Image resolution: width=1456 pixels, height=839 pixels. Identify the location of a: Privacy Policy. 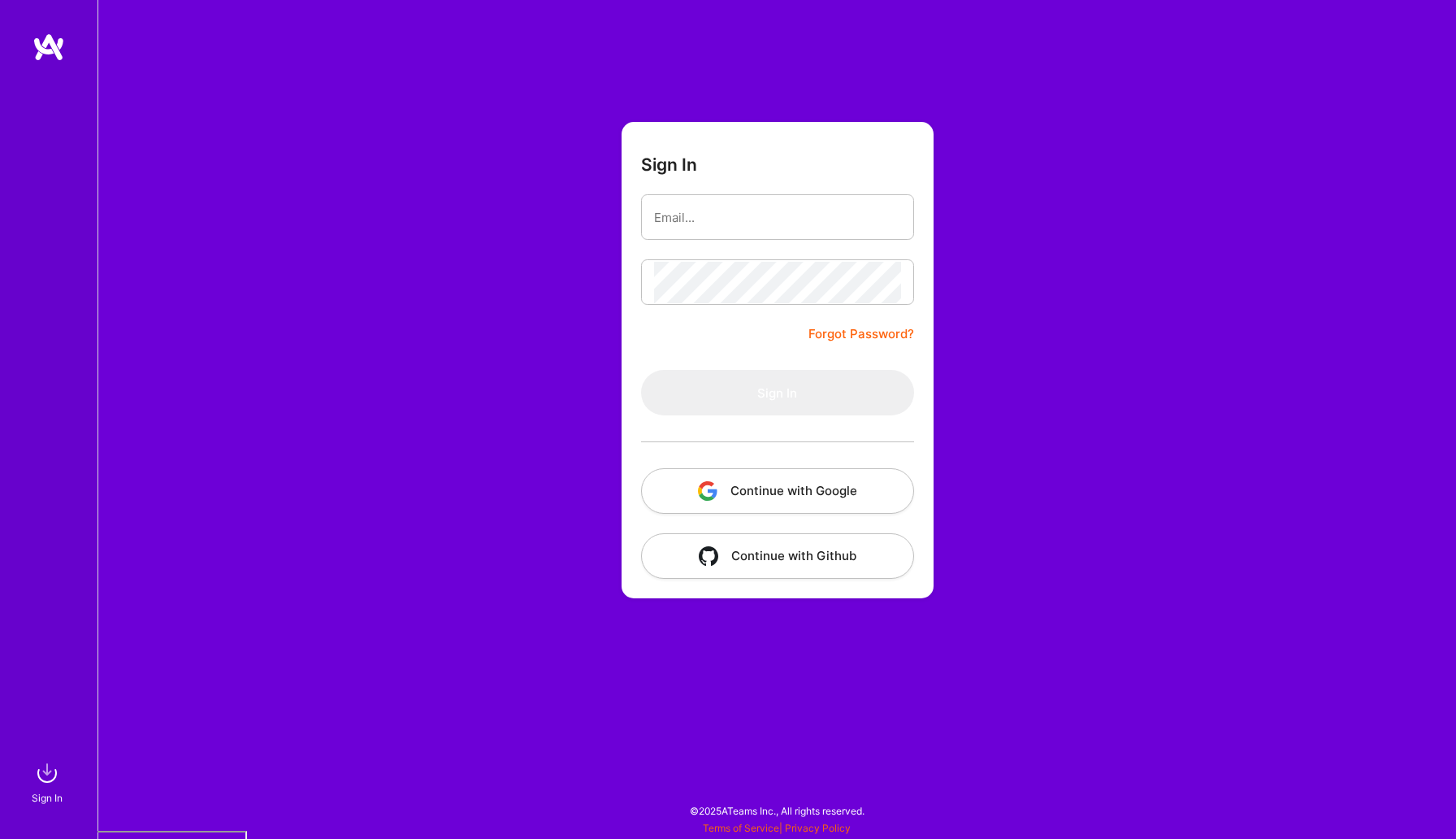
(817, 828).